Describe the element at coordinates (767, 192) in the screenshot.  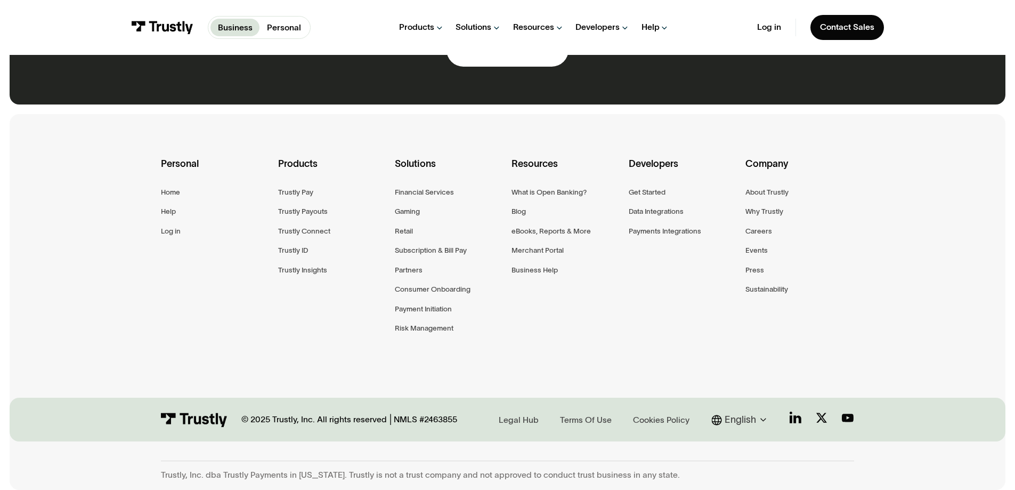
I see `div: About Trustly` at that location.